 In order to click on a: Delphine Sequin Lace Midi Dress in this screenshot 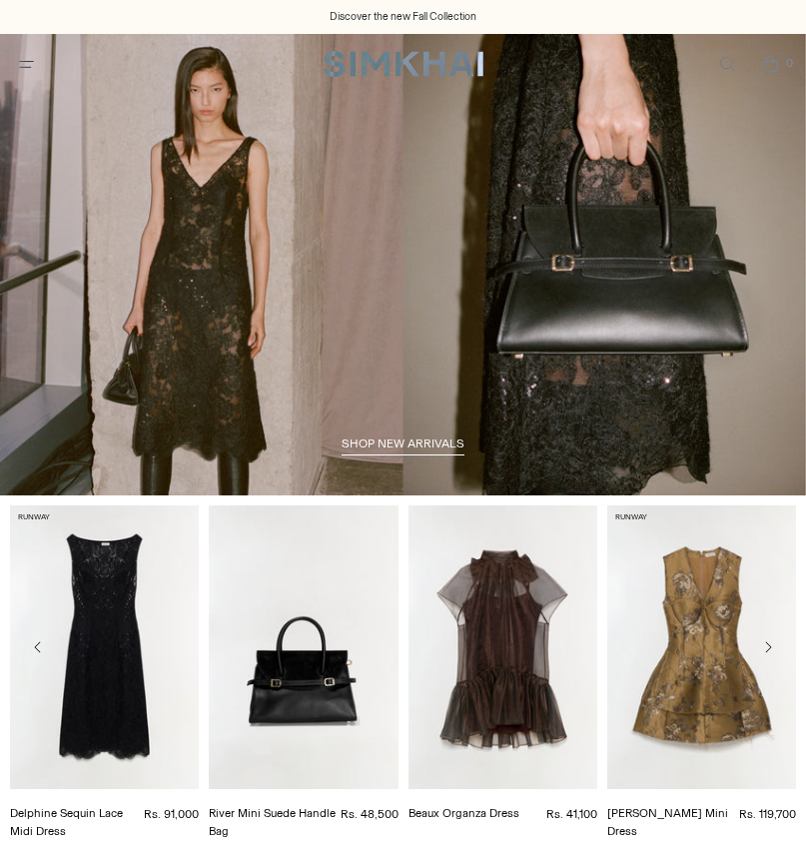, I will do `click(66, 822)`.